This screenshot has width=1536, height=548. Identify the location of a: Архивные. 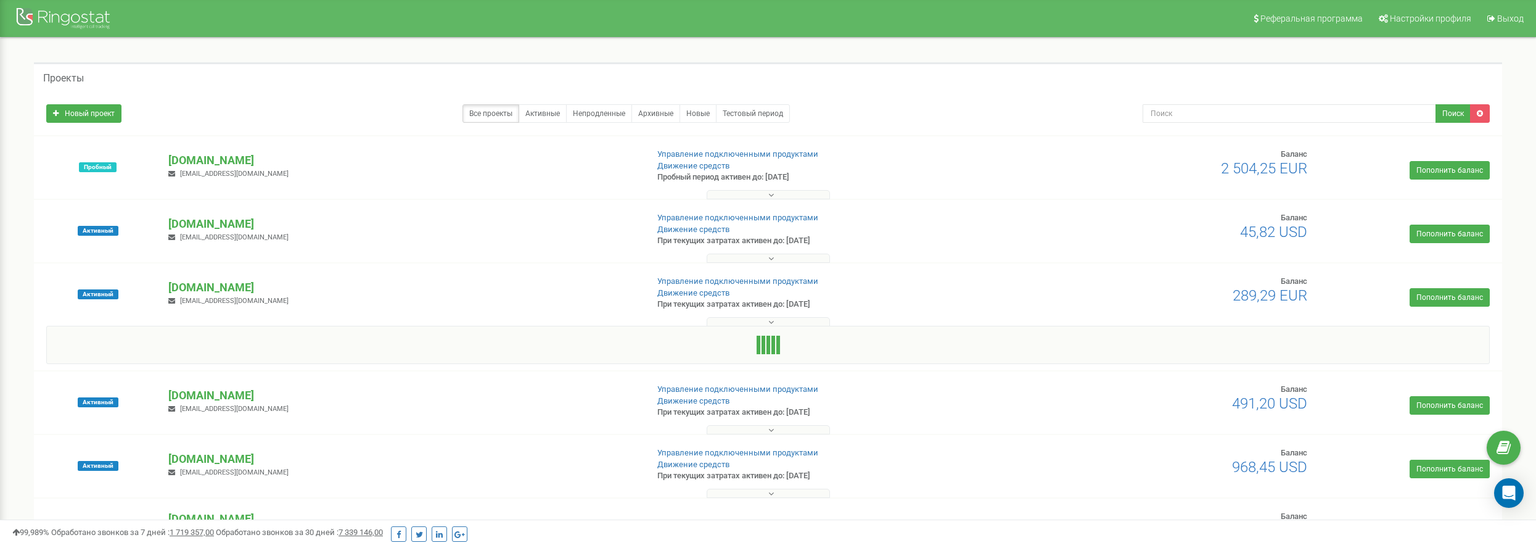
(655, 113).